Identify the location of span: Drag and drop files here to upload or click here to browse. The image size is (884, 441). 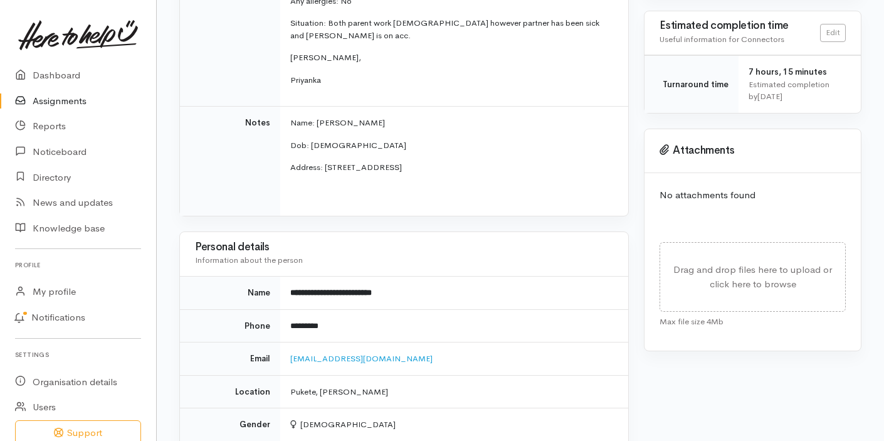
(752, 276).